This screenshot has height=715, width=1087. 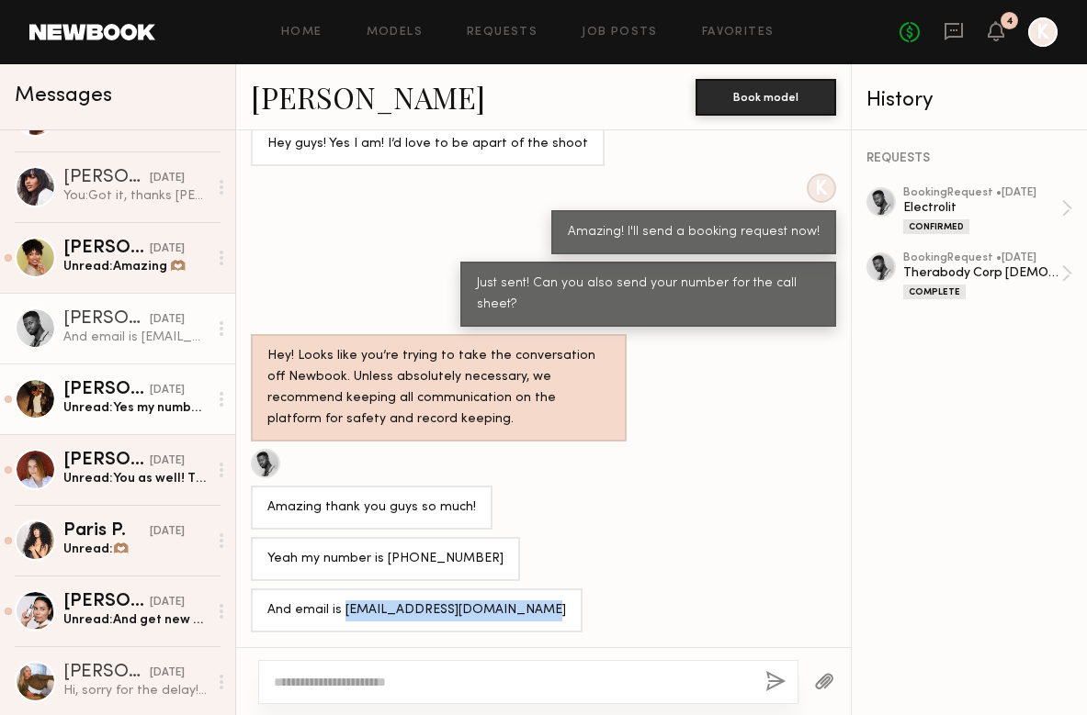 What do you see at coordinates (394, 32) in the screenshot?
I see `a: Models` at bounding box center [394, 32].